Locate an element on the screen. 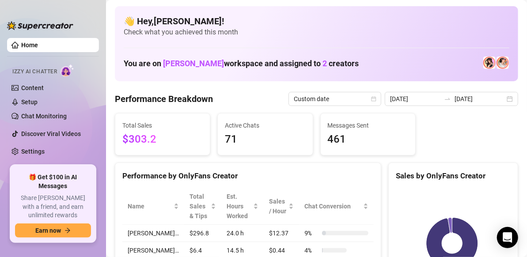 This screenshot has width=527, height=257. span: 9 % is located at coordinates (311, 233).